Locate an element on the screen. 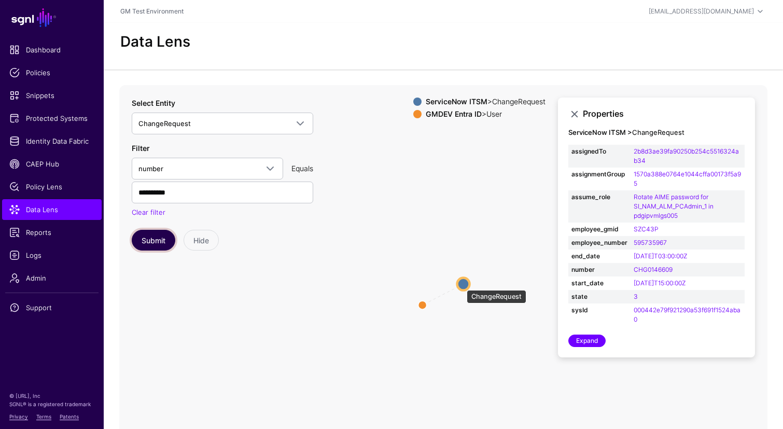 This screenshot has height=429, width=783. p: SGNL® is a registered trademark is located at coordinates (52, 404).